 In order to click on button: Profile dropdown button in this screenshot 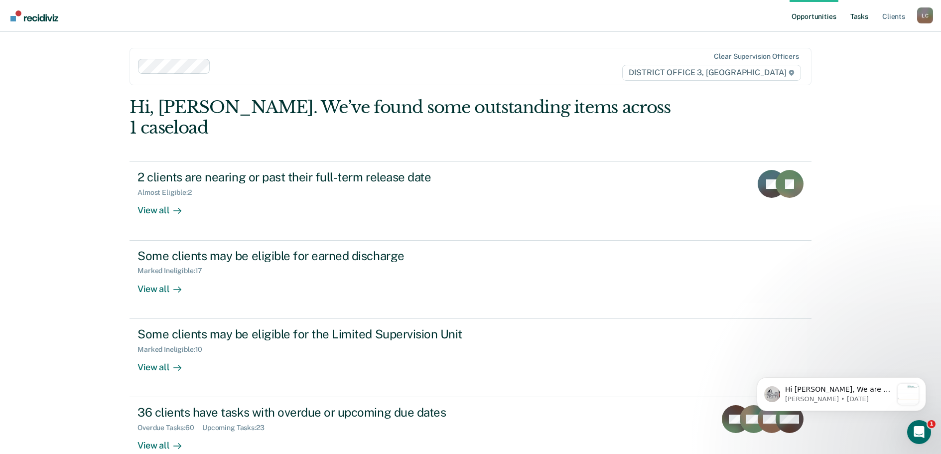, I will do `click(925, 15)`.